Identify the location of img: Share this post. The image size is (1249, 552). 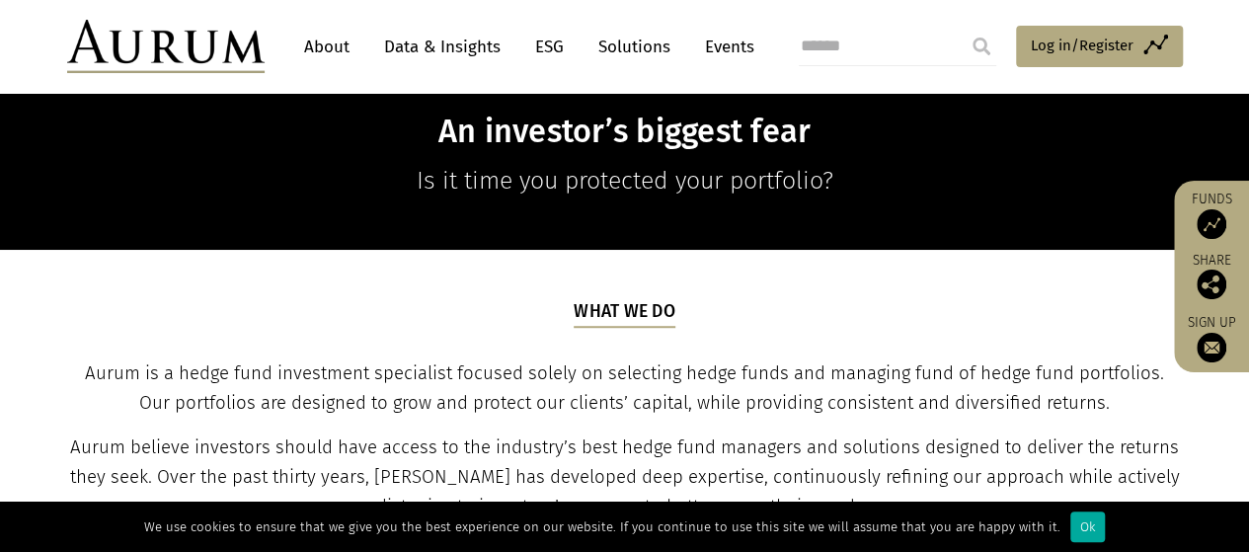
(1212, 284).